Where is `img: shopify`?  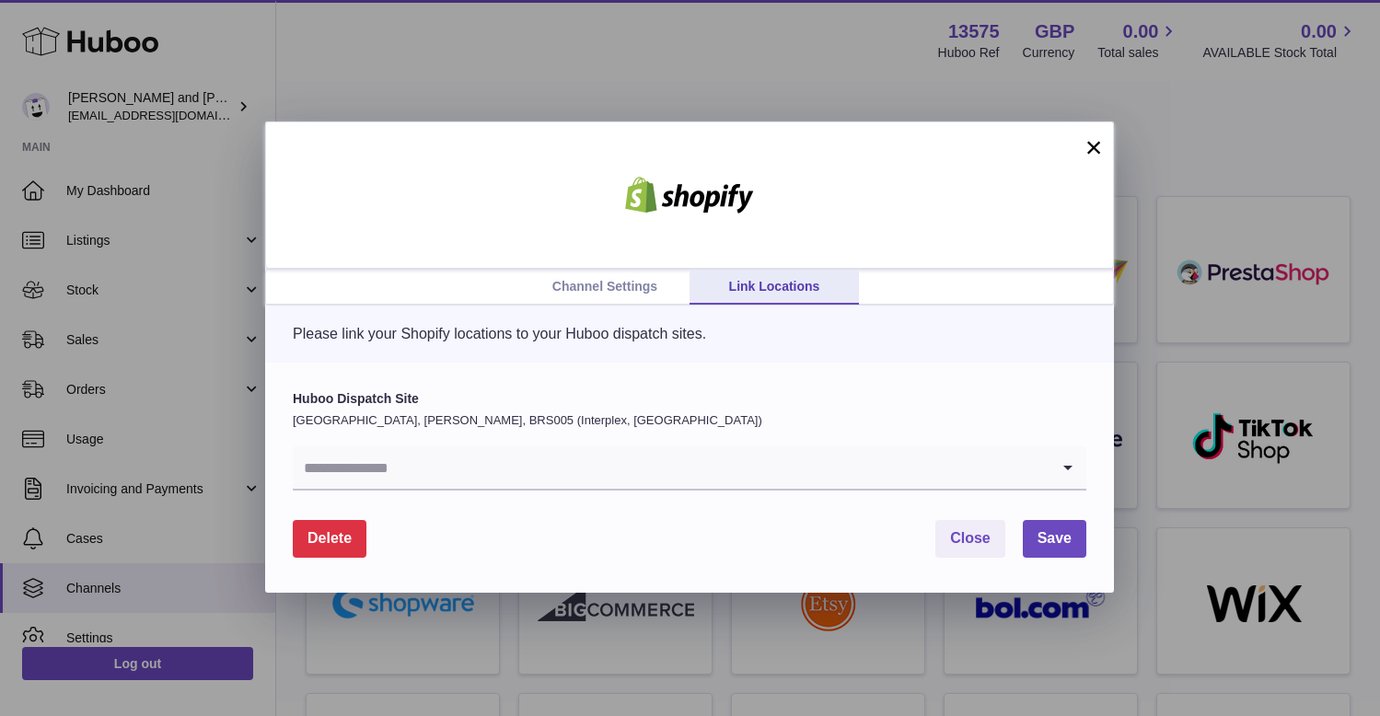 img: shopify is located at coordinates (690, 195).